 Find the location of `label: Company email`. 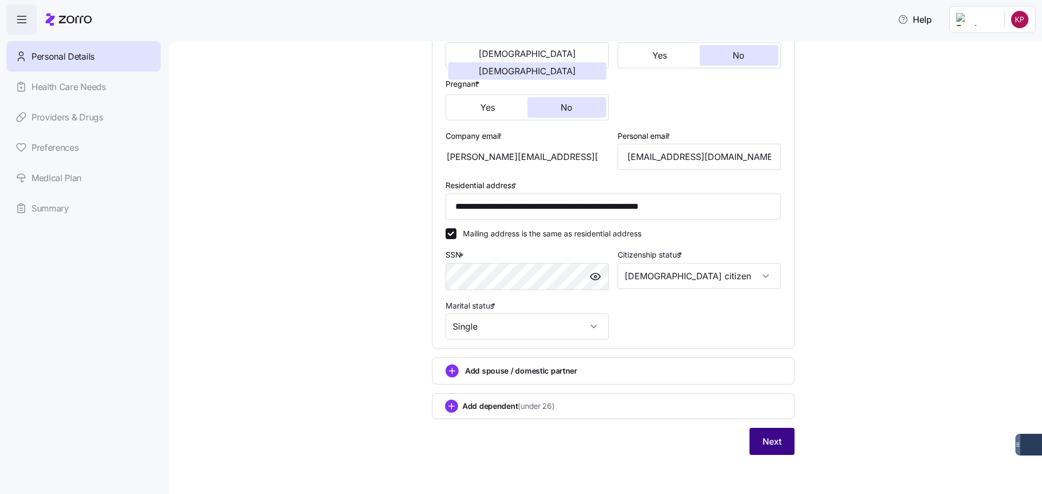

label: Company email is located at coordinates (475, 136).